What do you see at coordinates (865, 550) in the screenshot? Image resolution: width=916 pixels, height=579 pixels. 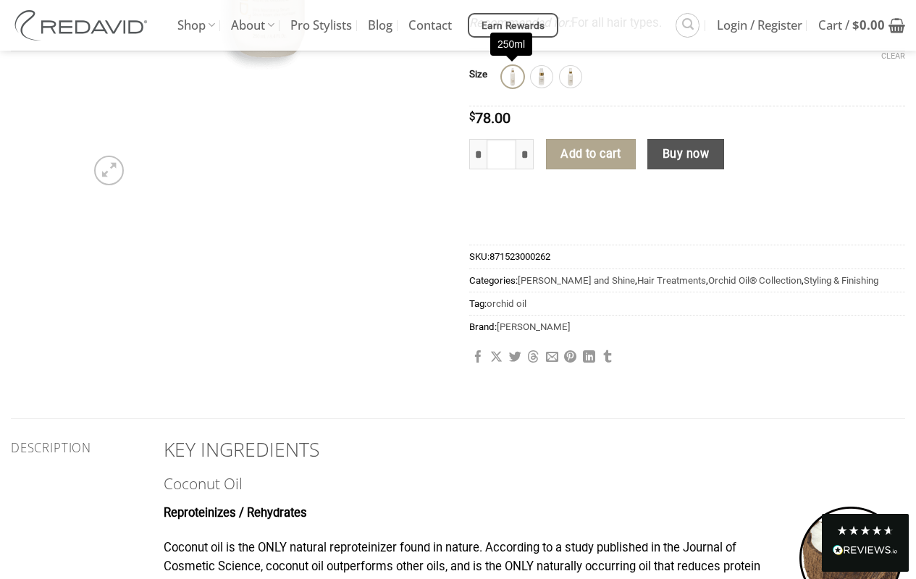 I see `img: REVIEWS.io` at bounding box center [865, 550].